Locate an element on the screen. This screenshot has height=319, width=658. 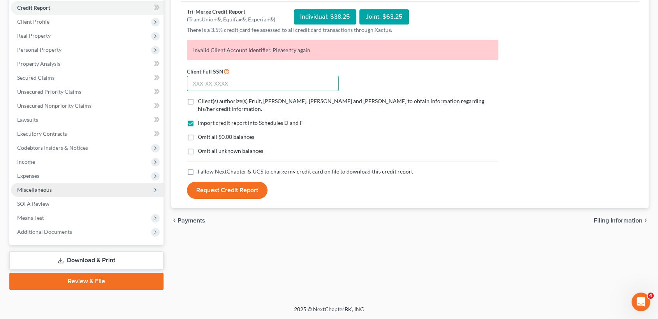
span: Unsecured Priority Claims is located at coordinates (49, 92).